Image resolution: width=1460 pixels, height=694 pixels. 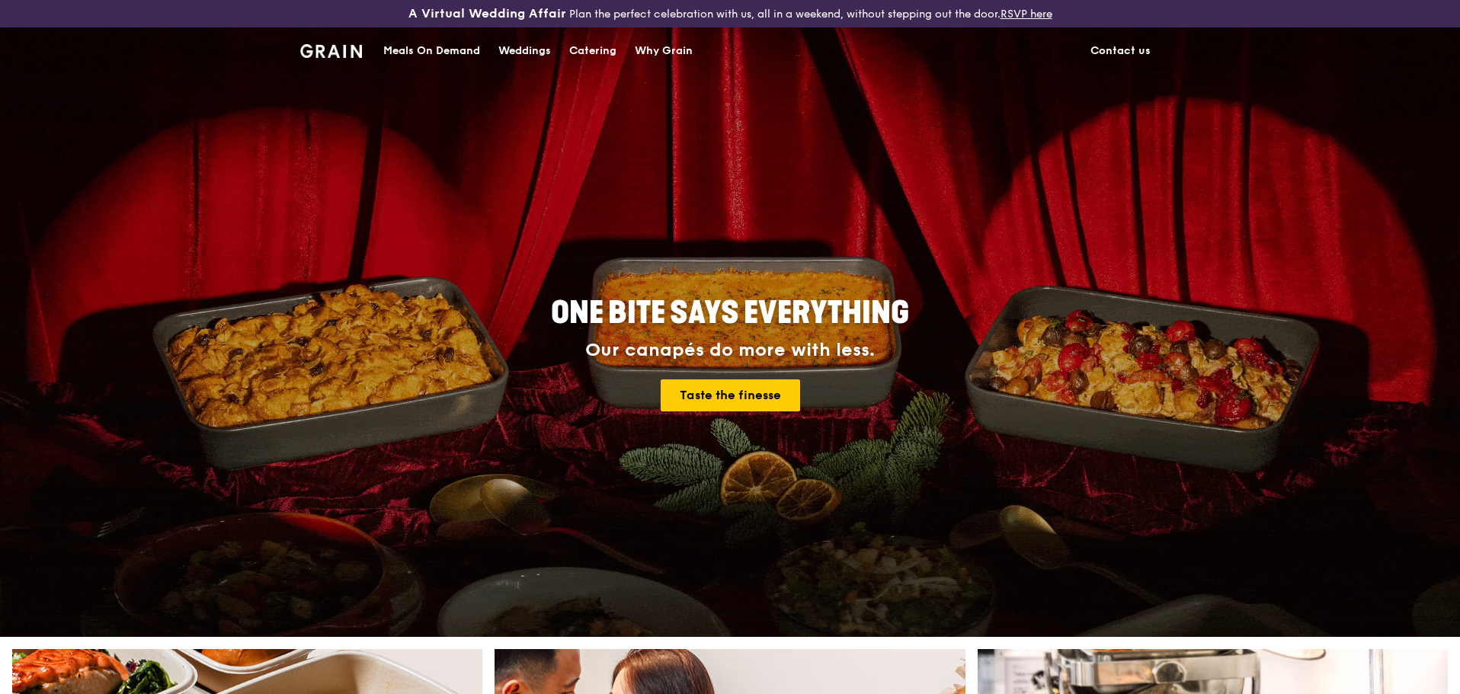 What do you see at coordinates (730, 14) in the screenshot?
I see `div: Plan the perfect celebration with us, all in a weekend, without stepping out the door.` at bounding box center [730, 14].